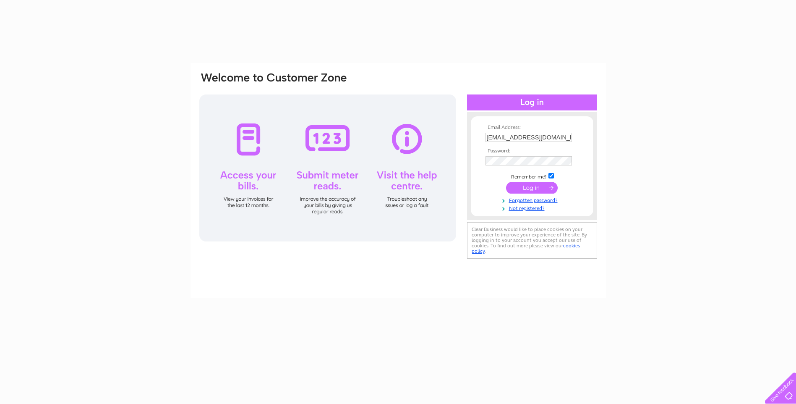 This screenshot has width=796, height=404. Describe the element at coordinates (533, 199) in the screenshot. I see `a: Forgotten password?` at that location.